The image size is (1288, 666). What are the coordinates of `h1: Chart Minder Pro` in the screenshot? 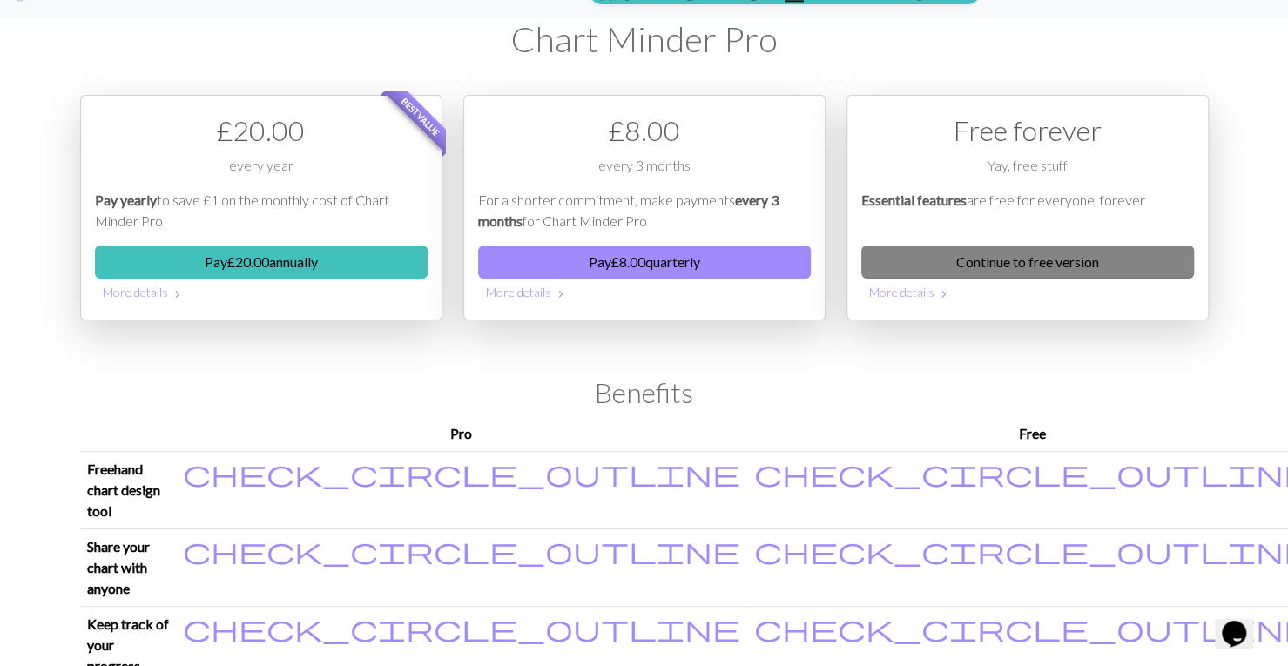 It's located at (644, 39).